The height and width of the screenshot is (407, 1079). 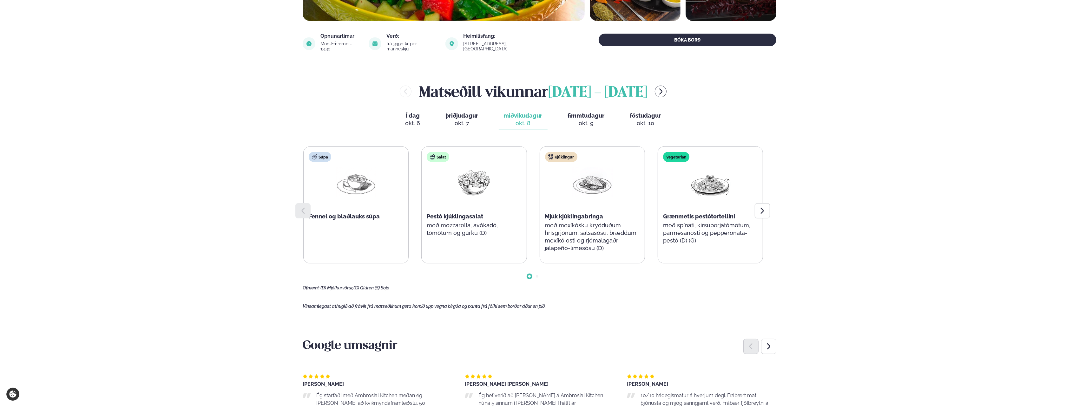 What do you see at coordinates (523, 123) in the screenshot?
I see `div: okt. 8` at bounding box center [523, 123].